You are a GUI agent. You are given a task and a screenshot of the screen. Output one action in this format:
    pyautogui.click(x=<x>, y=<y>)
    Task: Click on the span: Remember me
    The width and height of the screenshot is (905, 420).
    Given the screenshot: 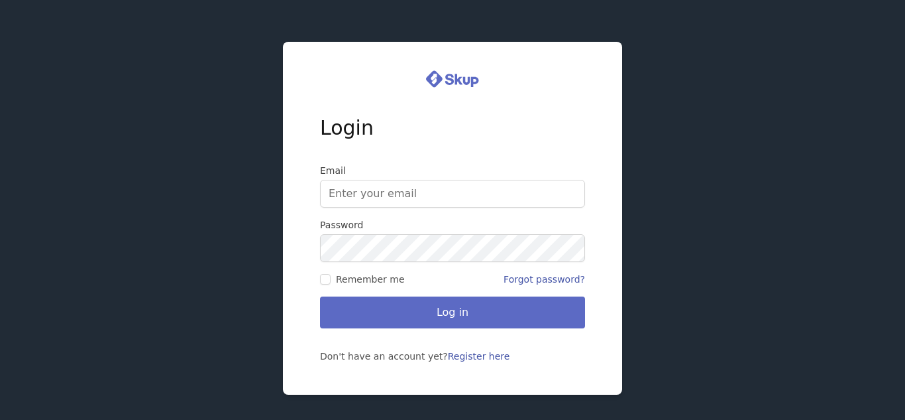 What is the action you would take?
    pyautogui.click(x=371, y=279)
    